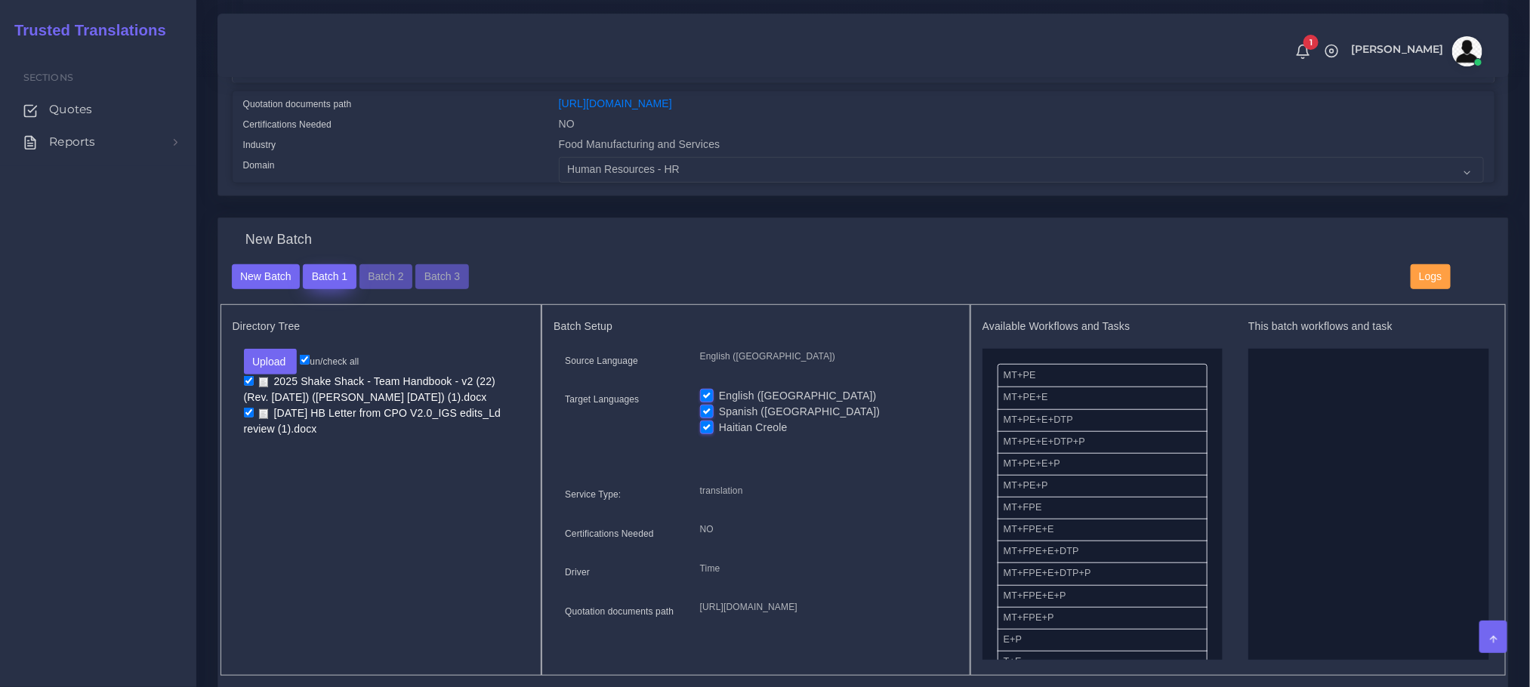 The image size is (1530, 687). I want to click on a: Trusted Translations, so click(85, 30).